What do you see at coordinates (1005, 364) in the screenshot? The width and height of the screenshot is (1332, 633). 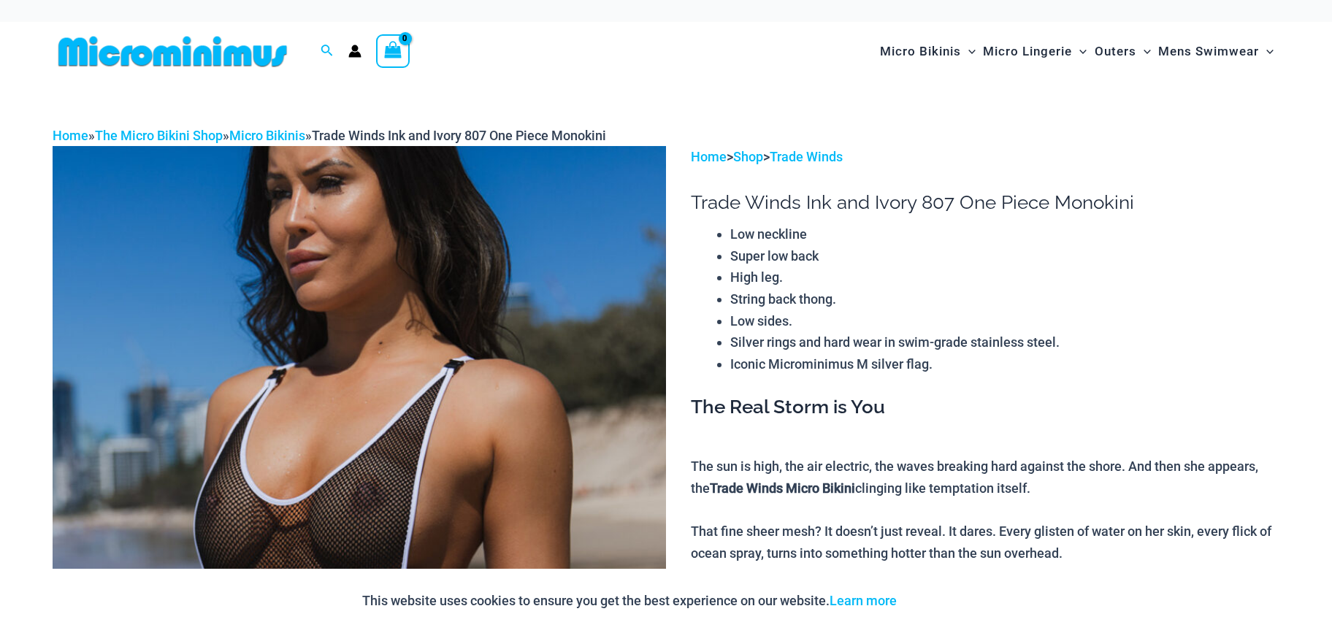 I see `li: Iconic Microminimus M silver flag.` at bounding box center [1005, 364].